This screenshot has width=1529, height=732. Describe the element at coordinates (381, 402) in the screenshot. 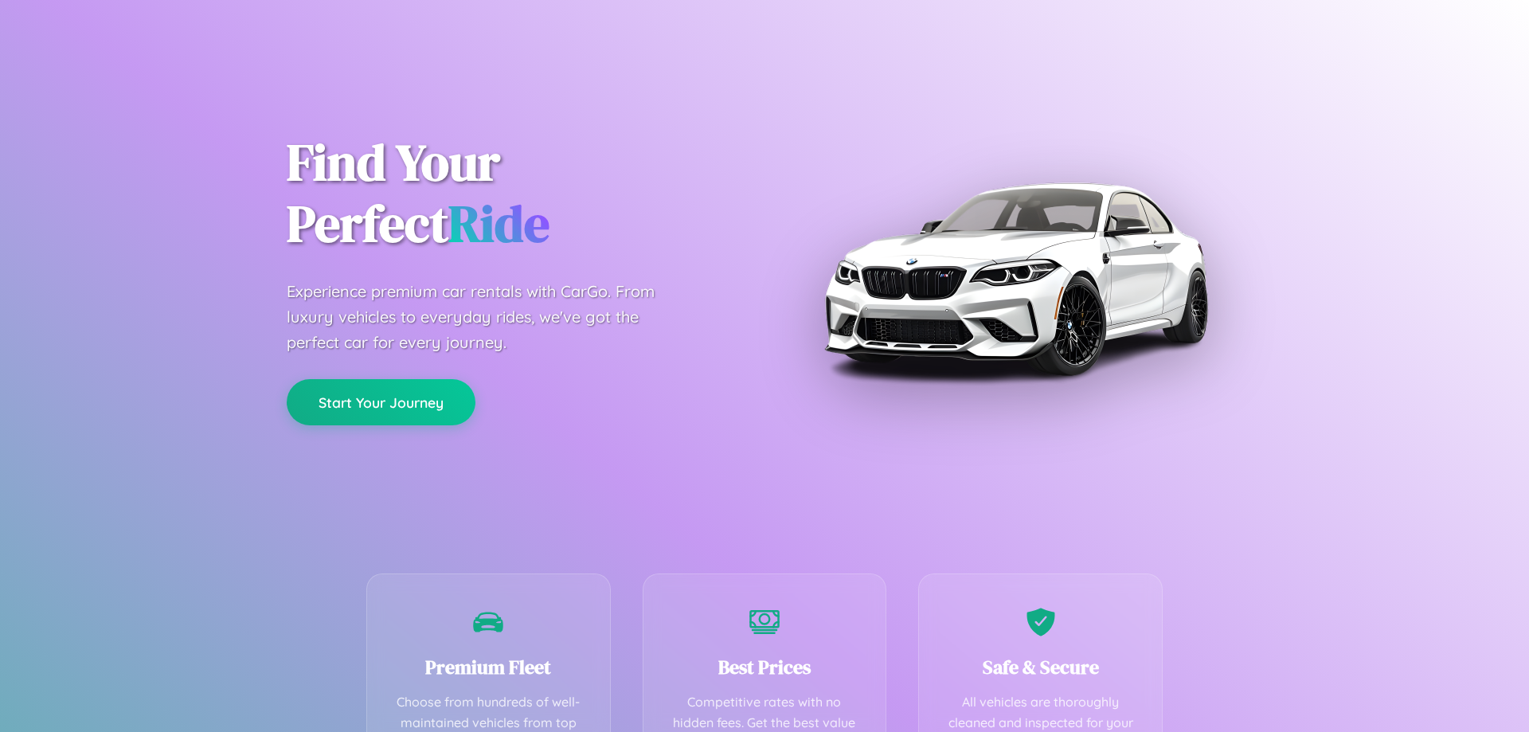

I see `button: Start Your Journey` at that location.